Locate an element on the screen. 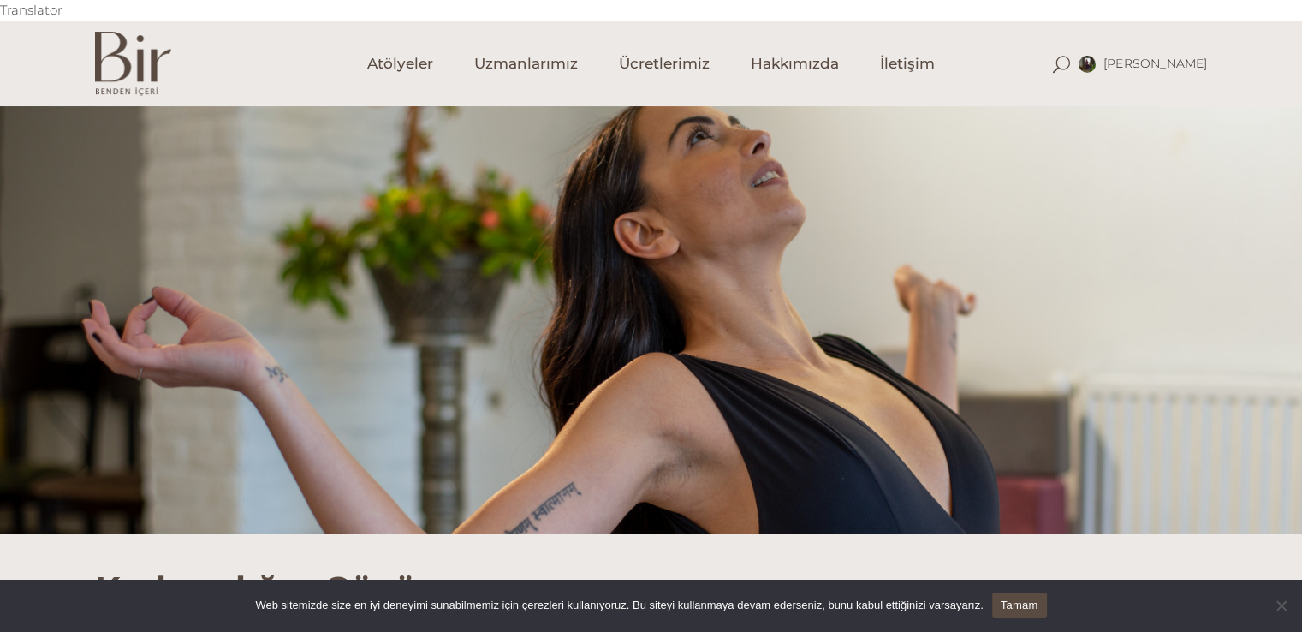 The width and height of the screenshot is (1302, 632). span: Atölyeler is located at coordinates (400, 63).